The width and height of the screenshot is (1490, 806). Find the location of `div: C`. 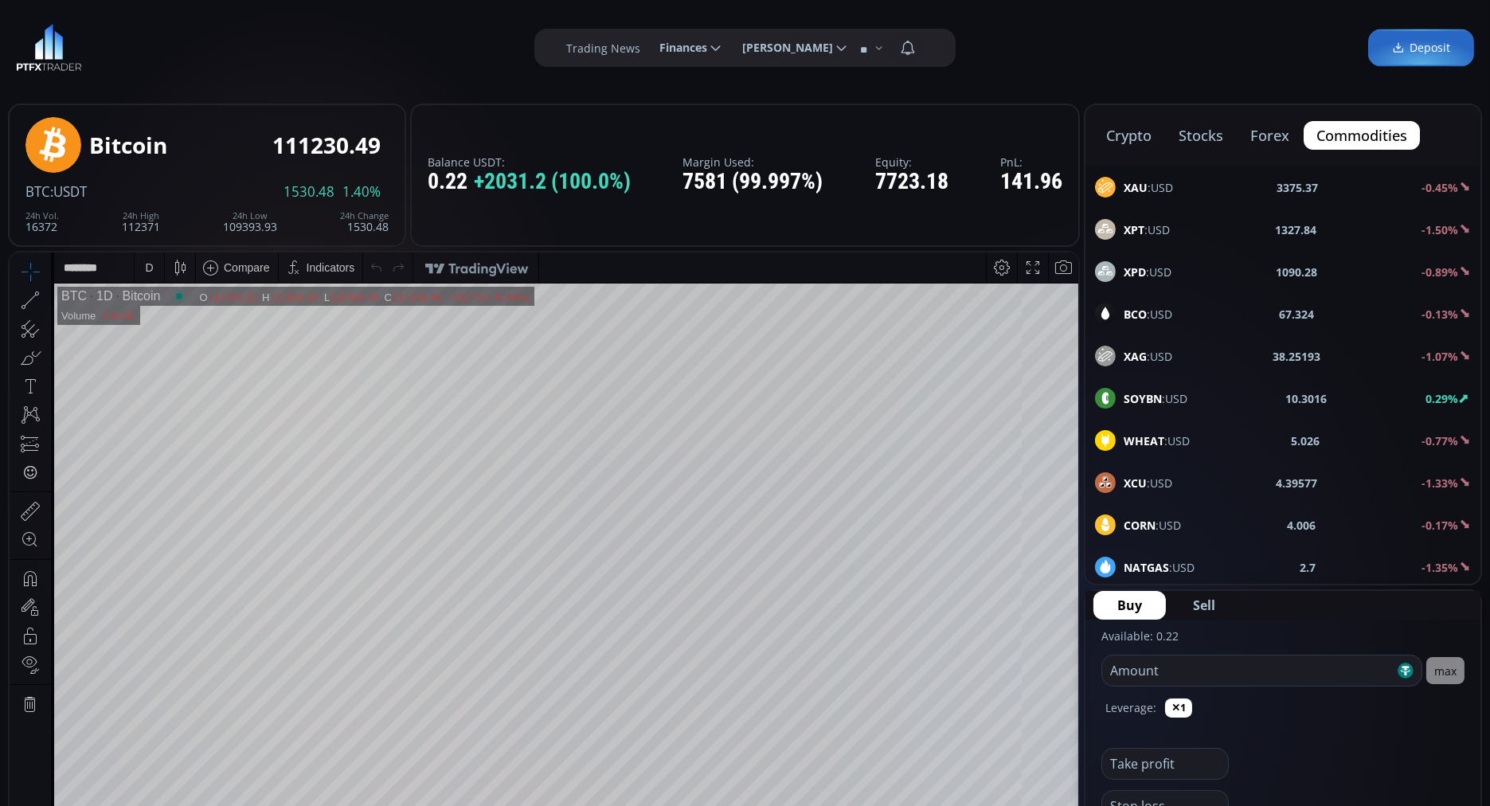

div: C is located at coordinates (379, 45).